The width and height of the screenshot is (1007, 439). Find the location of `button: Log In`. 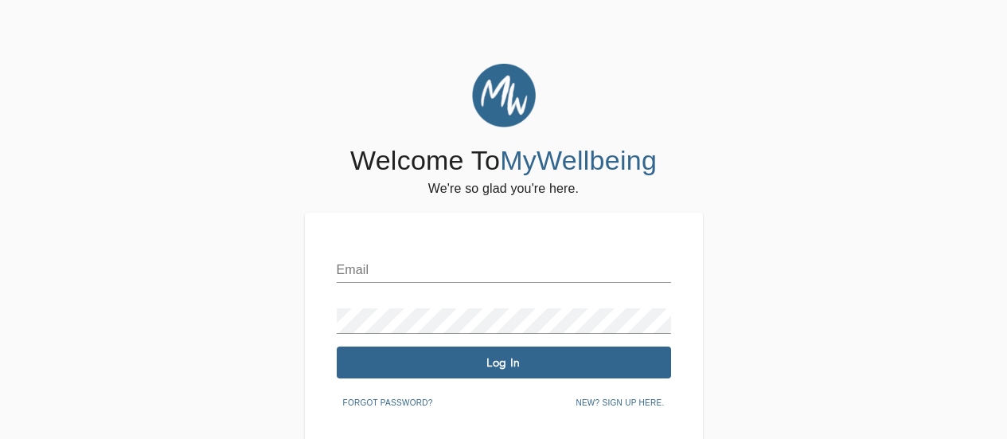

button: Log In is located at coordinates (504, 362).